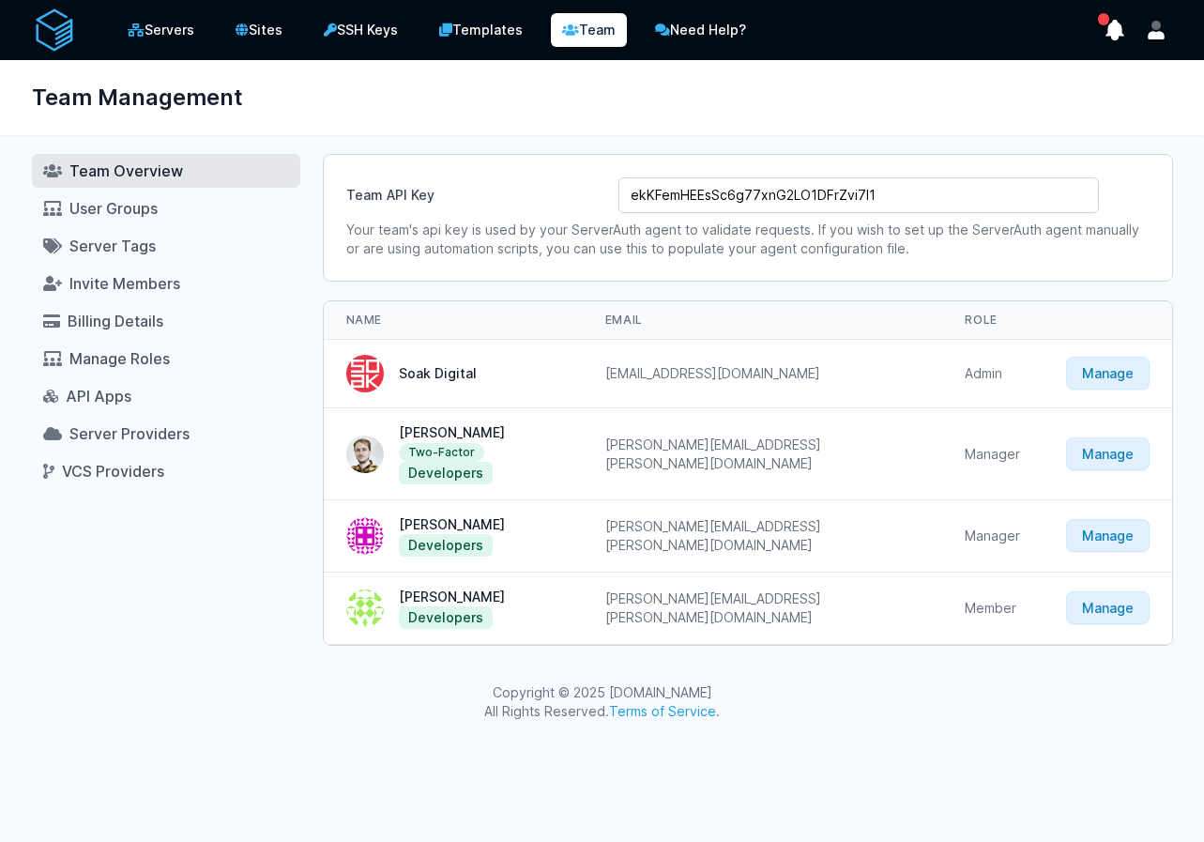 This screenshot has height=842, width=1204. What do you see at coordinates (166, 358) in the screenshot?
I see `a: Manage Roles` at bounding box center [166, 358].